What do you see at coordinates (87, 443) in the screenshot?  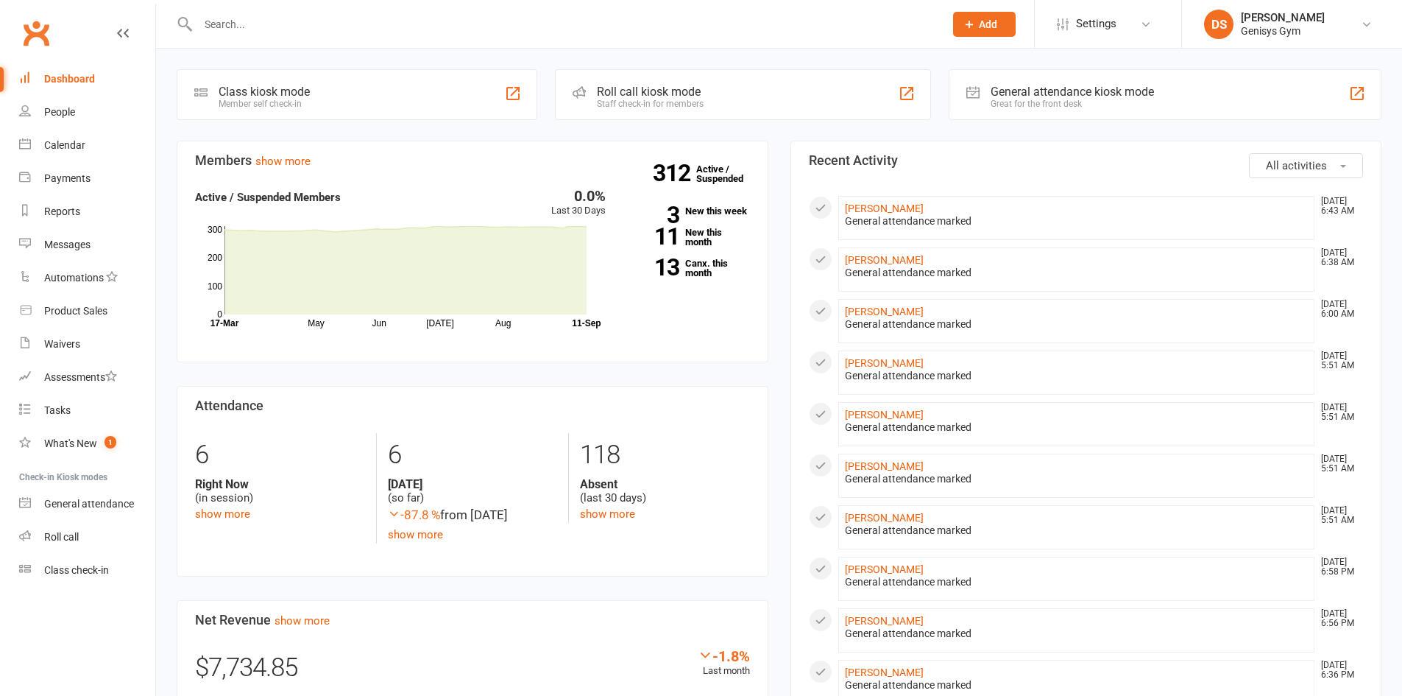 I see `a: What's New1` at bounding box center [87, 443].